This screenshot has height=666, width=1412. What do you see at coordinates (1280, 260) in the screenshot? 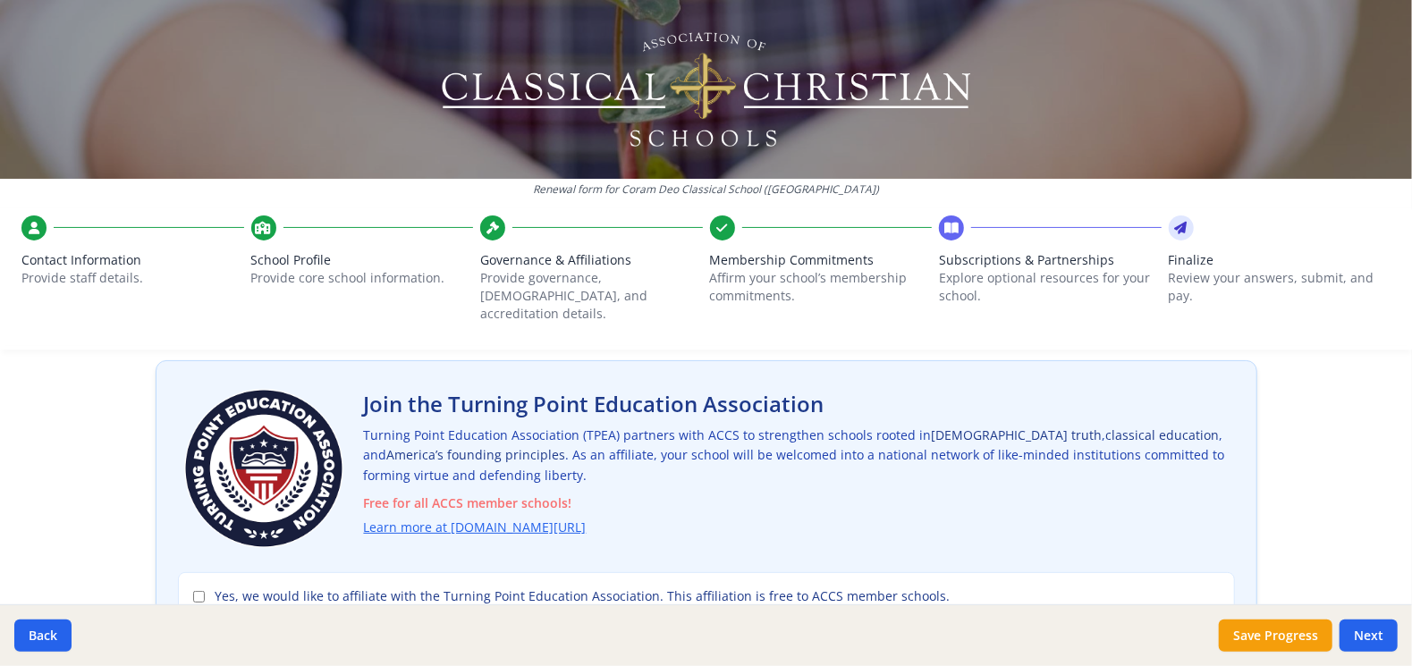
I see `span: Finalize` at bounding box center [1280, 260].